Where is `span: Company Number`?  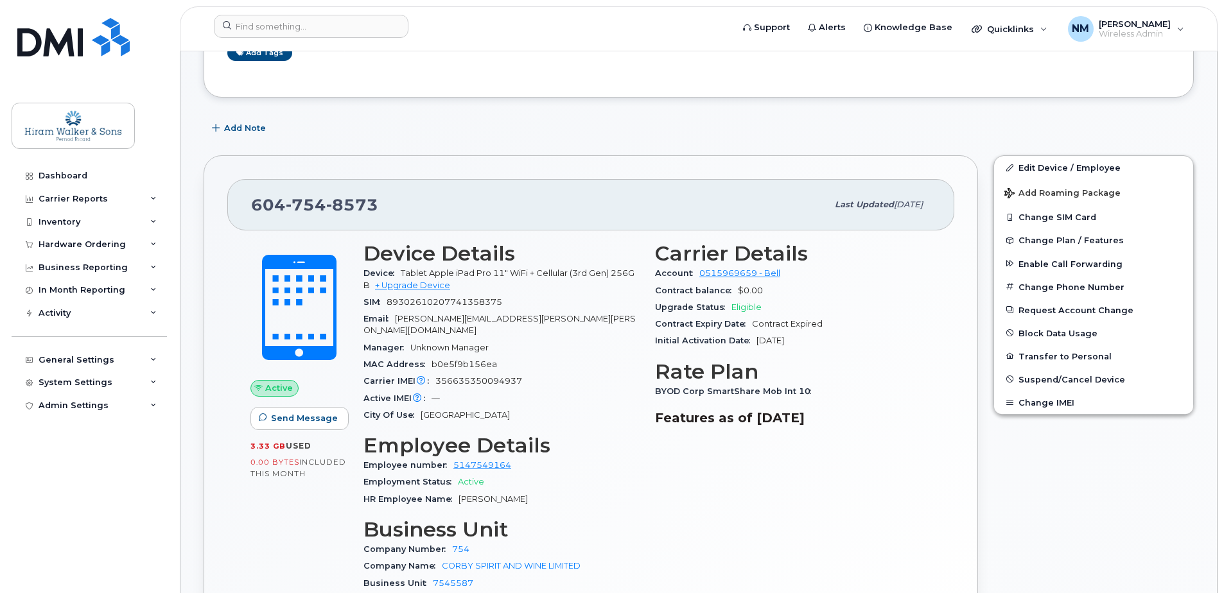
span: Company Number is located at coordinates (408, 549).